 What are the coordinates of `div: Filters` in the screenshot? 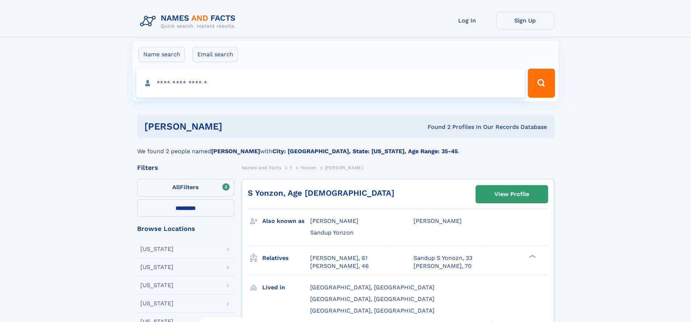 It's located at (186, 168).